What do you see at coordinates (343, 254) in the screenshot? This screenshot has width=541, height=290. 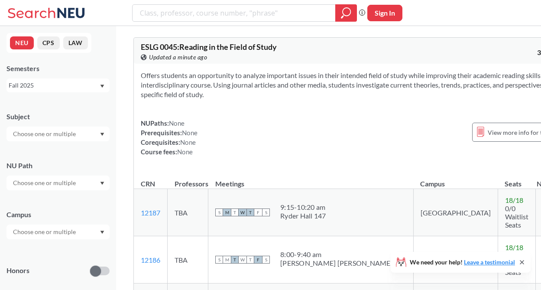 I see `div: 8:00 - 9:40 am` at bounding box center [343, 254].